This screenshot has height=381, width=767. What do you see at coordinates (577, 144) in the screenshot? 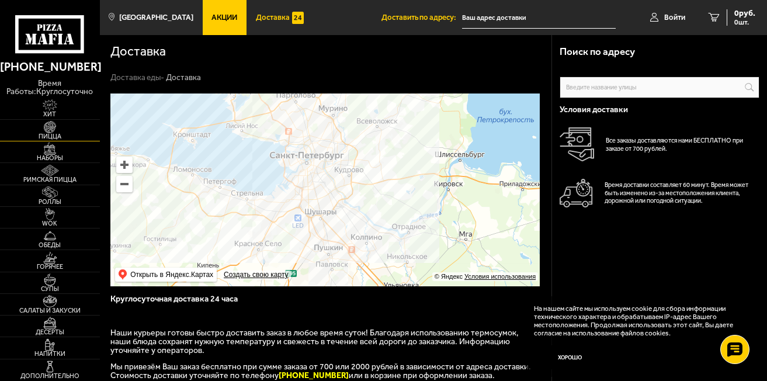
I see `img: Оплата доставки` at bounding box center [577, 144].